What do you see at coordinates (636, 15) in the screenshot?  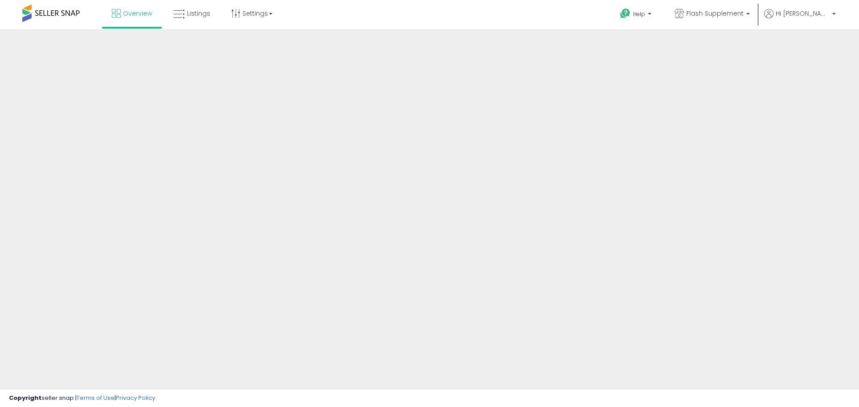 I see `a: Help` at bounding box center [636, 15].